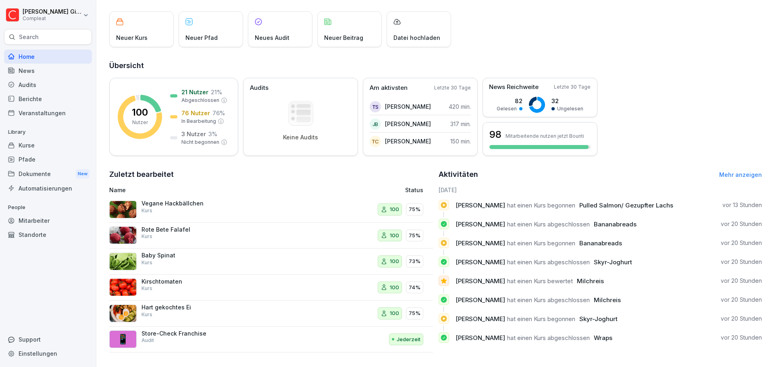 The height and width of the screenshot is (367, 774). I want to click on div: Mitarbeiter, so click(48, 221).